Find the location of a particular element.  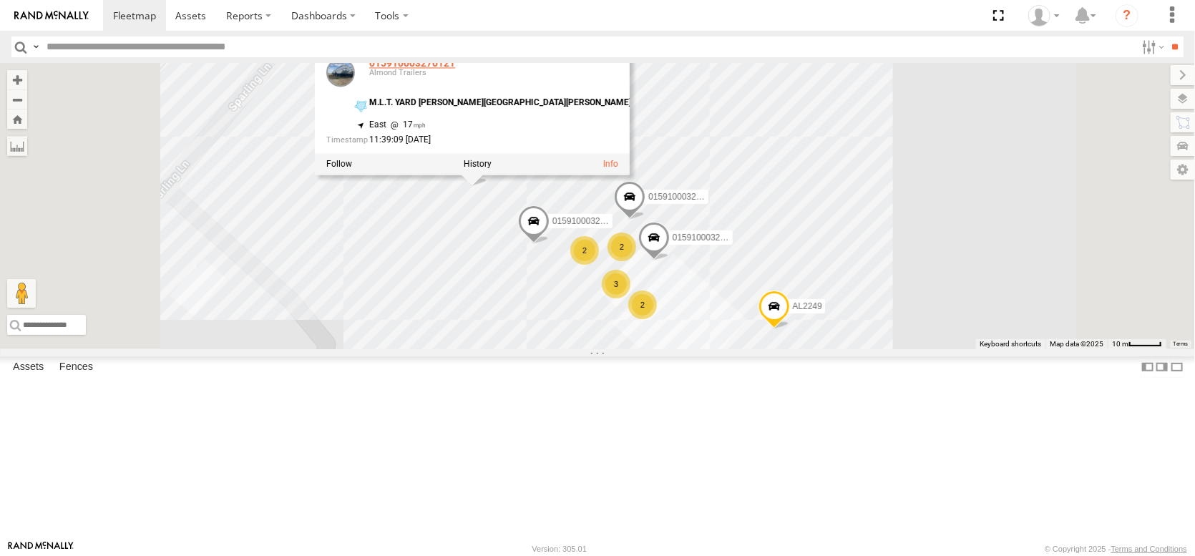

span: Map data ©2025 is located at coordinates (1077, 344).